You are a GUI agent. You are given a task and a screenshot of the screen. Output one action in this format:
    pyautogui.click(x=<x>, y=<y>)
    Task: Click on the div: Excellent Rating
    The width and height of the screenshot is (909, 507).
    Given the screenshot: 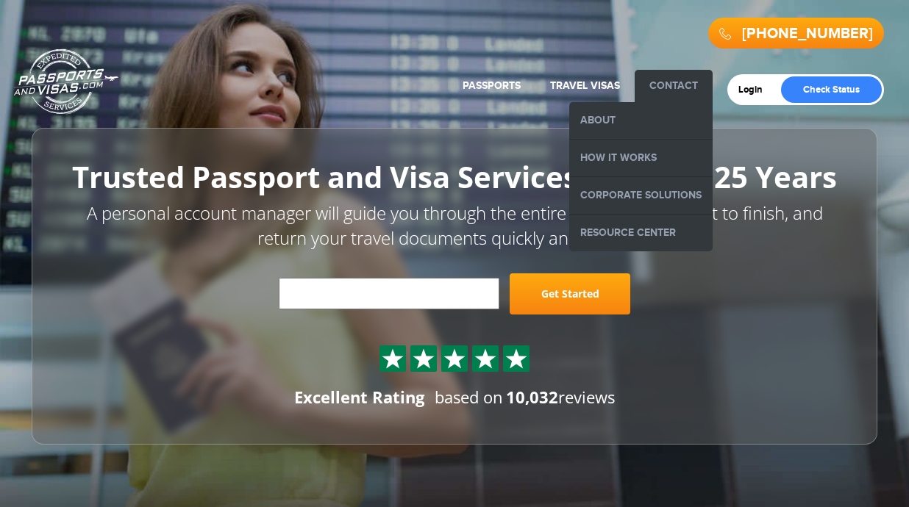 What is the action you would take?
    pyautogui.click(x=359, y=397)
    